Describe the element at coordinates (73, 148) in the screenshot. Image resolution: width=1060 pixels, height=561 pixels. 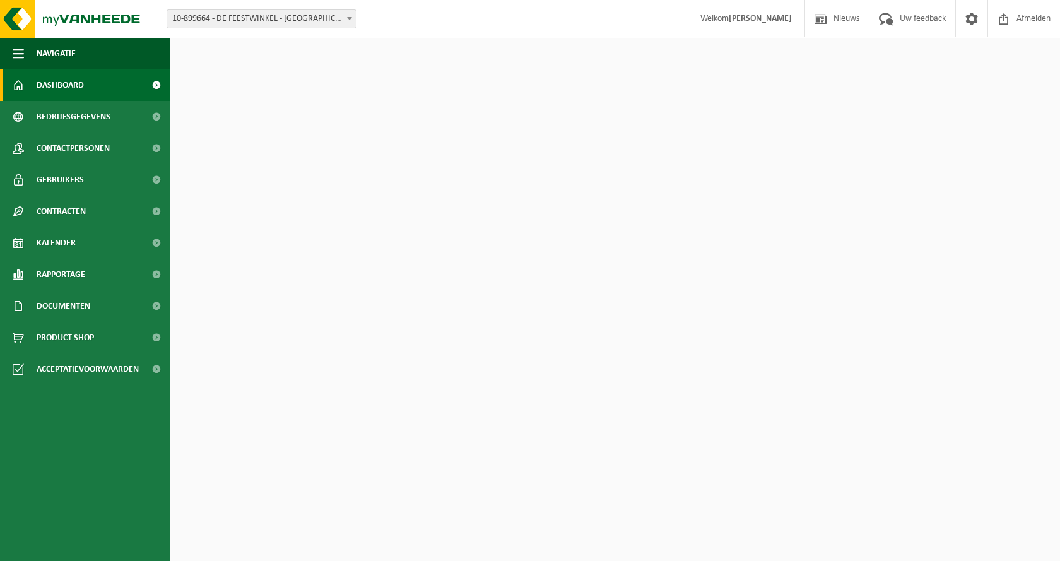
I see `span: Contactpersonen` at that location.